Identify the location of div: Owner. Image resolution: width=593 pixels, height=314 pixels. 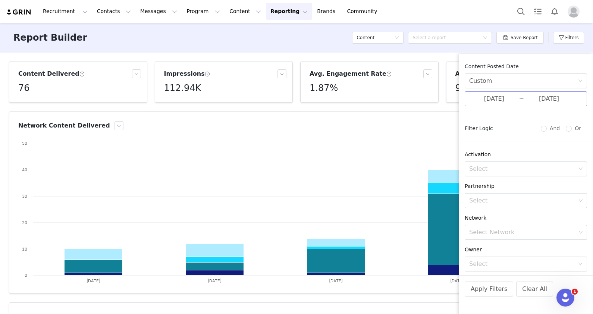
(526, 250).